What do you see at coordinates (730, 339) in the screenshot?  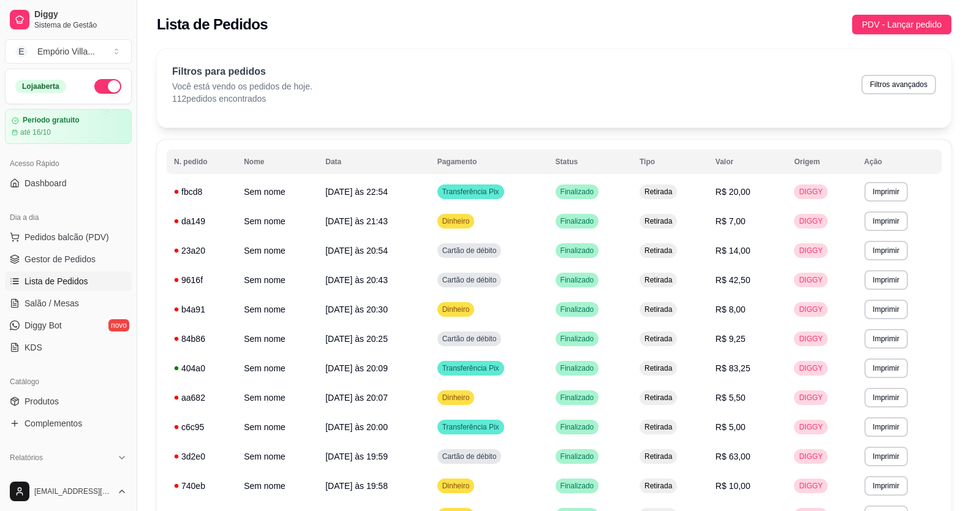 I see `span: R$ 9,25` at bounding box center [730, 339].